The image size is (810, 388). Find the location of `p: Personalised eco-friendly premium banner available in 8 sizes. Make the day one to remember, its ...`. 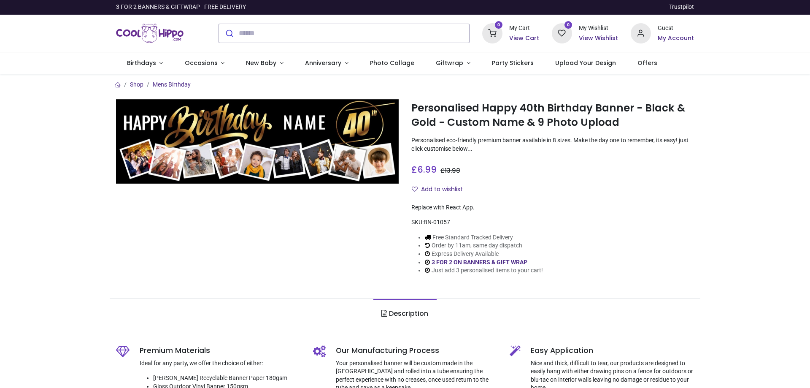

p: Personalised eco-friendly premium banner available in 8 sizes. Make the day one to remember, its ... is located at coordinates (553, 144).